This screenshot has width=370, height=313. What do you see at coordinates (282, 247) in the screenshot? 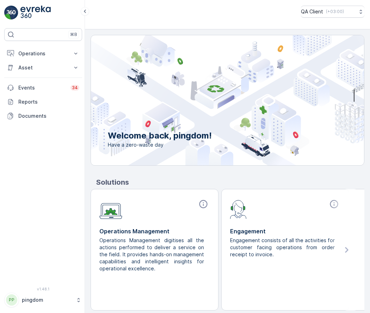
I see `p: Engagement consists of all the activities for customer facing operations from order receipt to in...` at bounding box center [282, 247].